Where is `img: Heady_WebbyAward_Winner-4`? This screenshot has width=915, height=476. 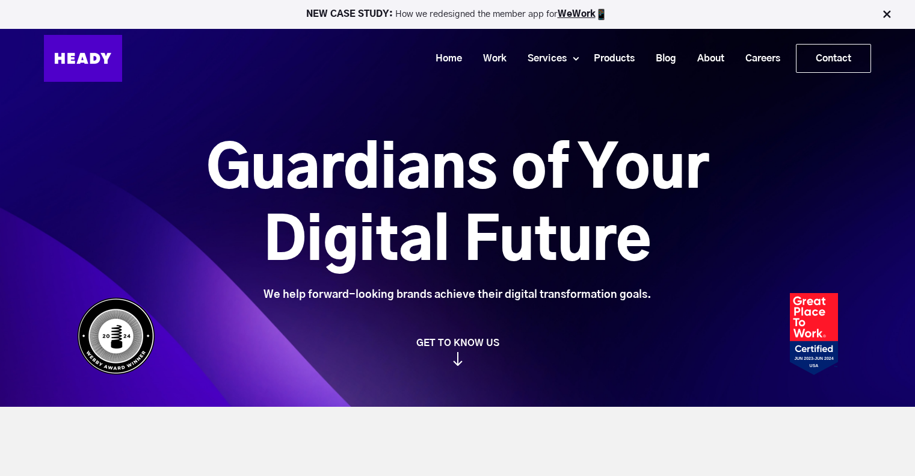
img: Heady_WebbyAward_Winner-4 is located at coordinates (116, 336).